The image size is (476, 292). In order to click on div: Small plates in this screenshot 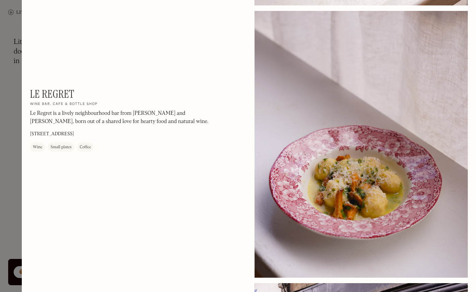, I will do `click(61, 148)`.